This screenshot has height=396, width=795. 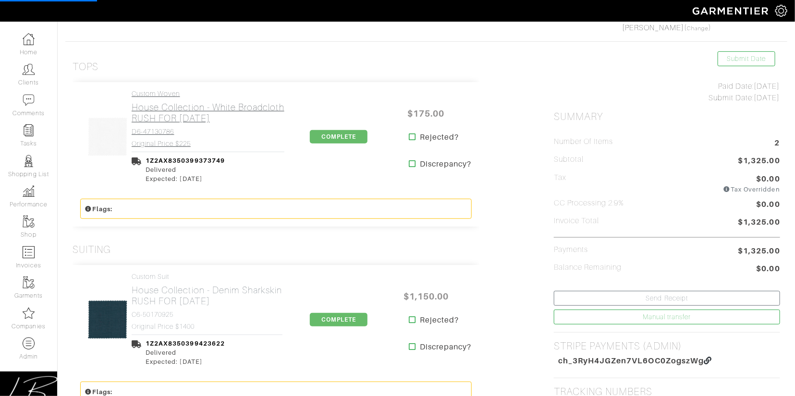 I want to click on img: garmentier-logo-header-white-b43fb05a5012e4ada735d5af1a66efaba907eab6374d6393d1fbf88cb4ef424d.png, so click(x=732, y=11).